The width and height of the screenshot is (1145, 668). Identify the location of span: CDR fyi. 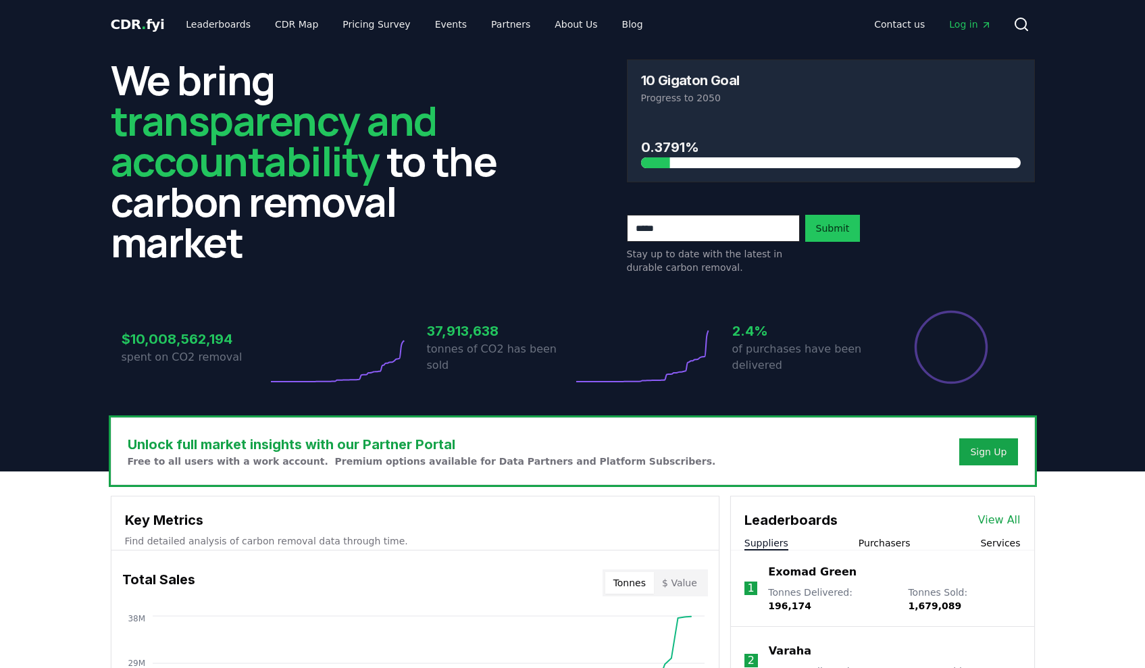
(138, 24).